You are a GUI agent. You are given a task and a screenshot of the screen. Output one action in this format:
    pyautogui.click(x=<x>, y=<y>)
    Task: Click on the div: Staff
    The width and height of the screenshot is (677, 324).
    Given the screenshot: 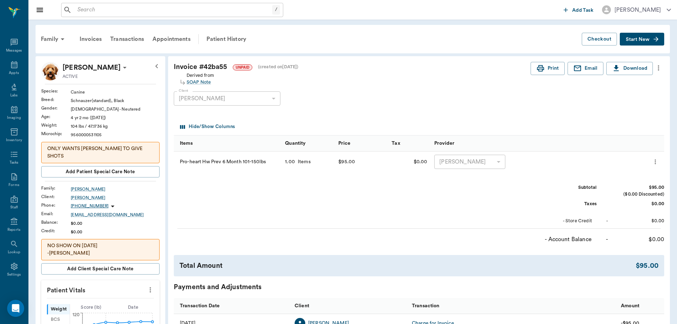 What is the action you would take?
    pyautogui.click(x=14, y=207)
    